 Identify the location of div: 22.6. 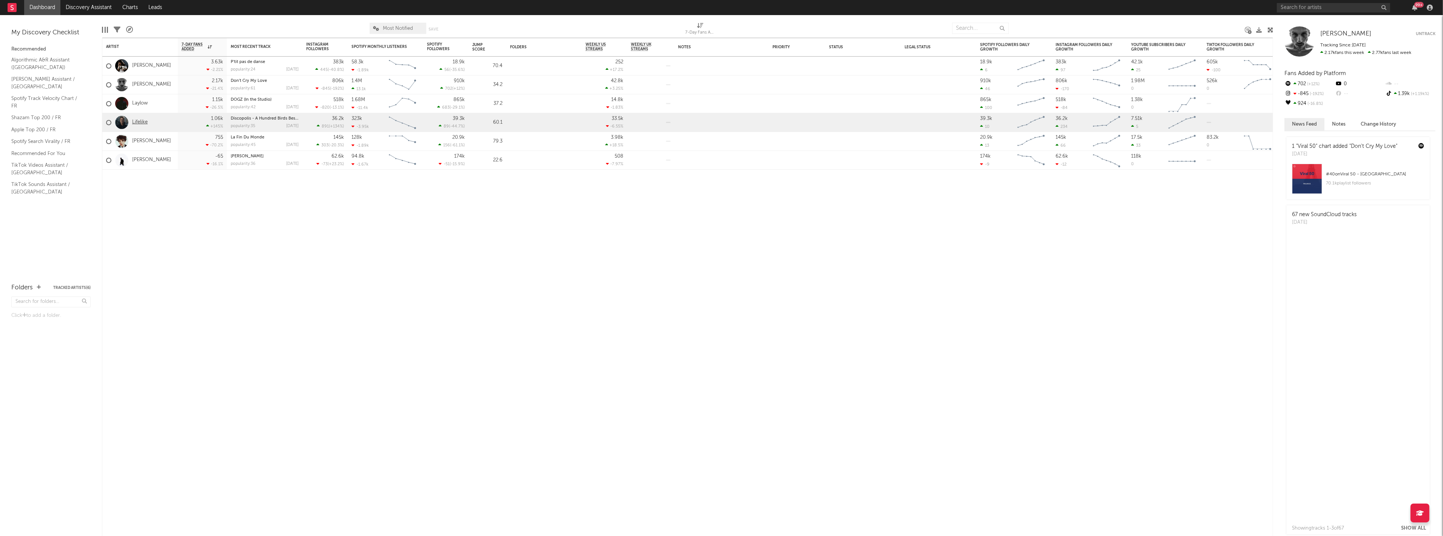
(487, 160).